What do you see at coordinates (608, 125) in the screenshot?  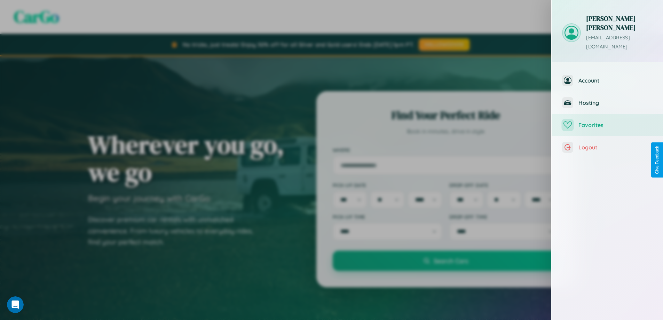 I see `button: Favorites` at bounding box center [608, 125].